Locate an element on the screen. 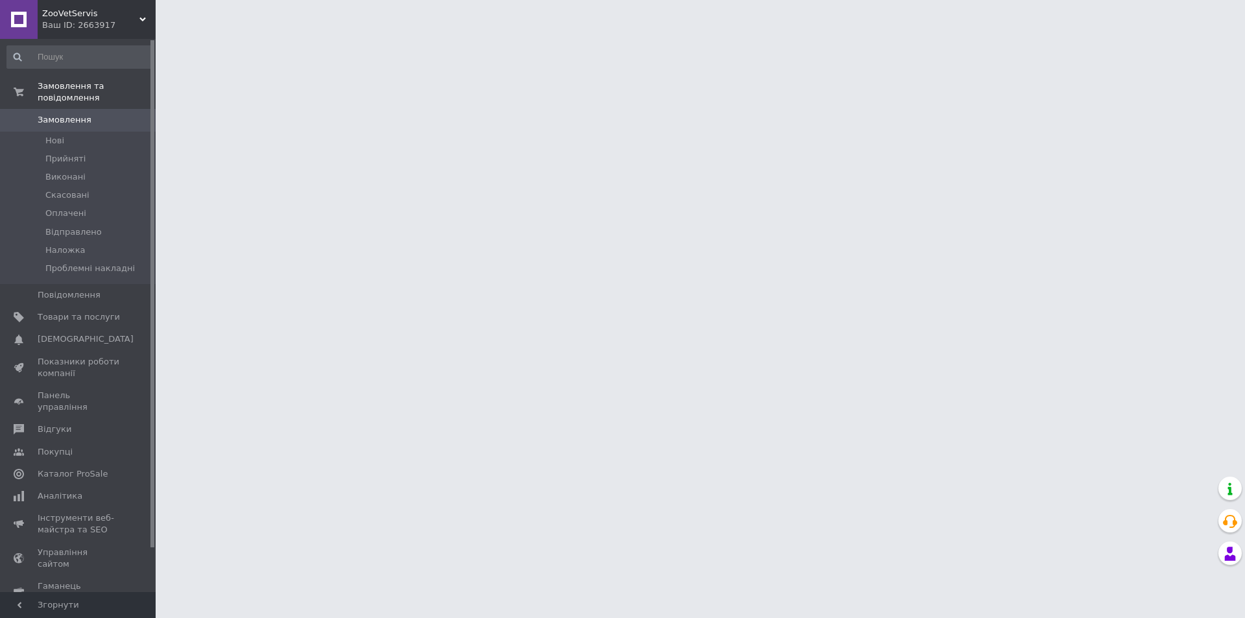 The width and height of the screenshot is (1245, 618). span: ZooVetServis is located at coordinates (91, 14).